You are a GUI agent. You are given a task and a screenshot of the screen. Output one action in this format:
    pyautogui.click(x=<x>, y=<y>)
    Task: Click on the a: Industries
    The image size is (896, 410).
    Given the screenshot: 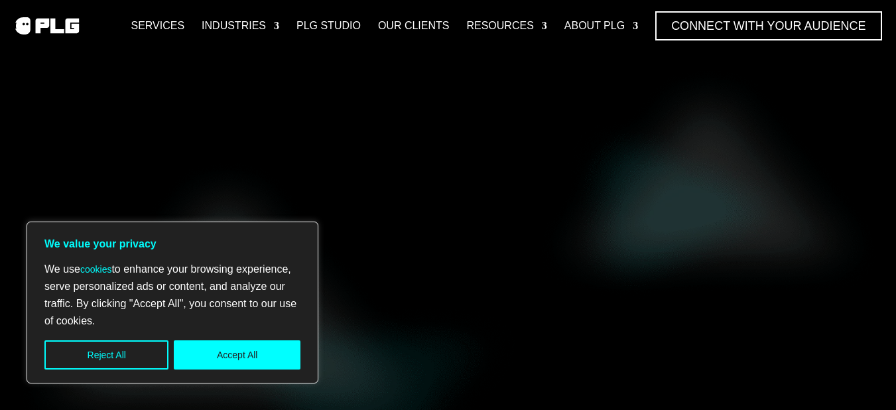 What is the action you would take?
    pyautogui.click(x=240, y=26)
    